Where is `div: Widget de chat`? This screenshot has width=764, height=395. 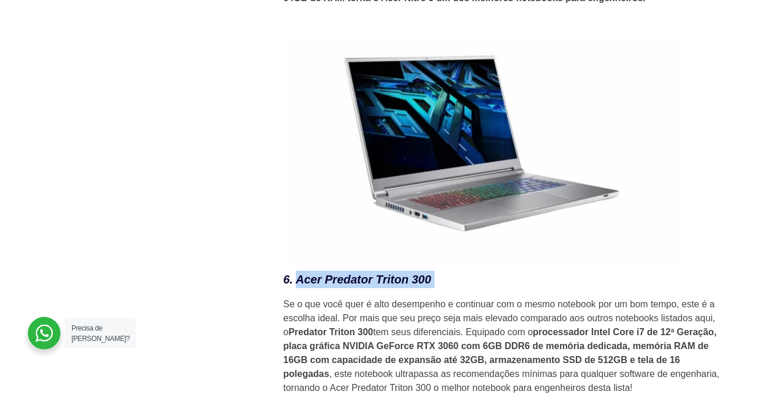 div: Widget de chat is located at coordinates (735, 367).